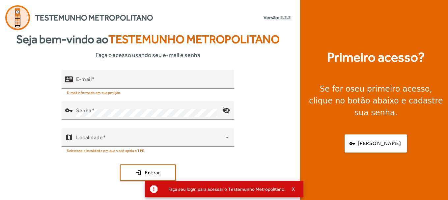  What do you see at coordinates (84, 110) in the screenshot?
I see `mat-label: Senha` at bounding box center [84, 110].